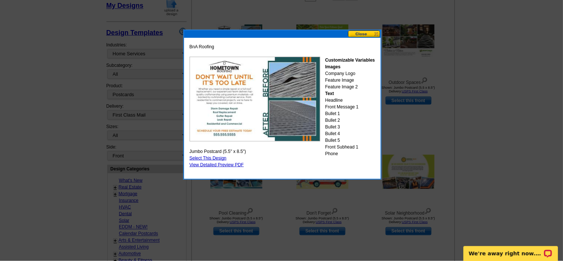 The height and width of the screenshot is (261, 563). What do you see at coordinates (47, 16) in the screenshot?
I see `p: We're away right now. Please check back later!` at bounding box center [47, 16].